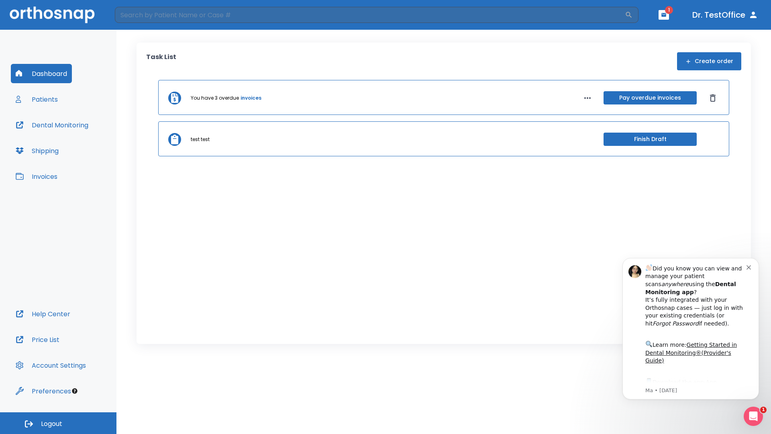 This screenshot has width=771, height=434. What do you see at coordinates (65, 38) in the screenshot?
I see `i: anywhere` at bounding box center [65, 38].